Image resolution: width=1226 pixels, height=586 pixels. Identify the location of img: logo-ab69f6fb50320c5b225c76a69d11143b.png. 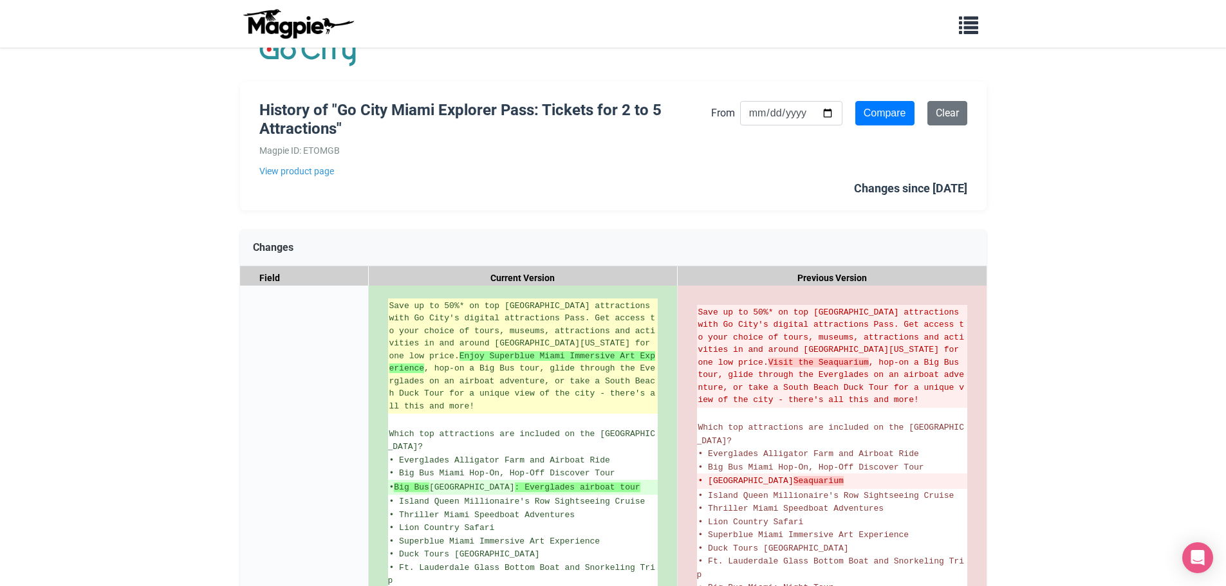
(298, 24).